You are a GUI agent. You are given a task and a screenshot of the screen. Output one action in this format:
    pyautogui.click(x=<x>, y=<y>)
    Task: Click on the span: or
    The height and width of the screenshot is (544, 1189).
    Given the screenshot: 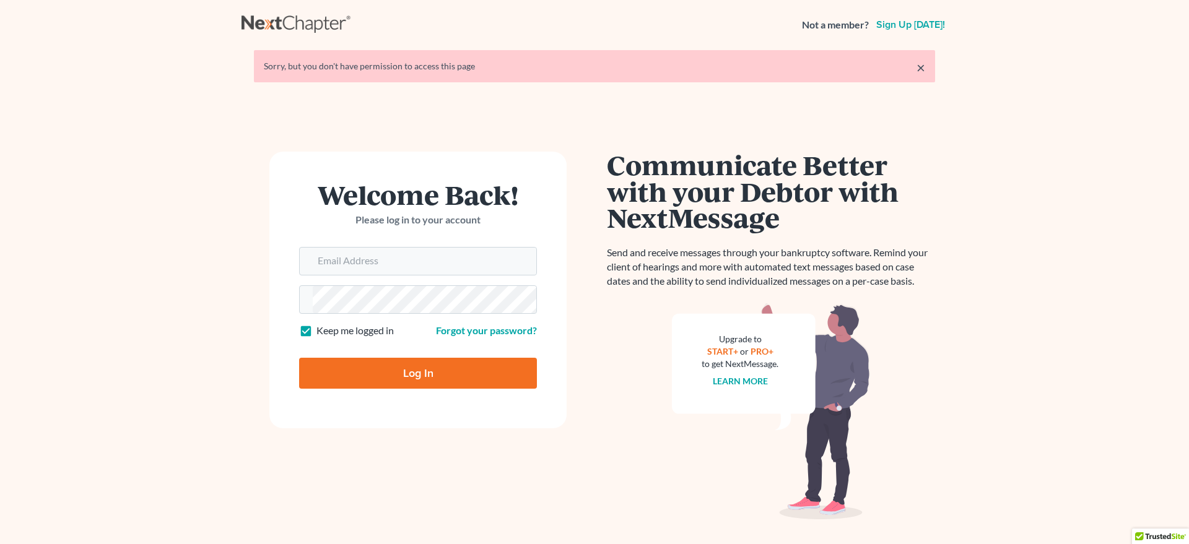 What is the action you would take?
    pyautogui.click(x=744, y=351)
    